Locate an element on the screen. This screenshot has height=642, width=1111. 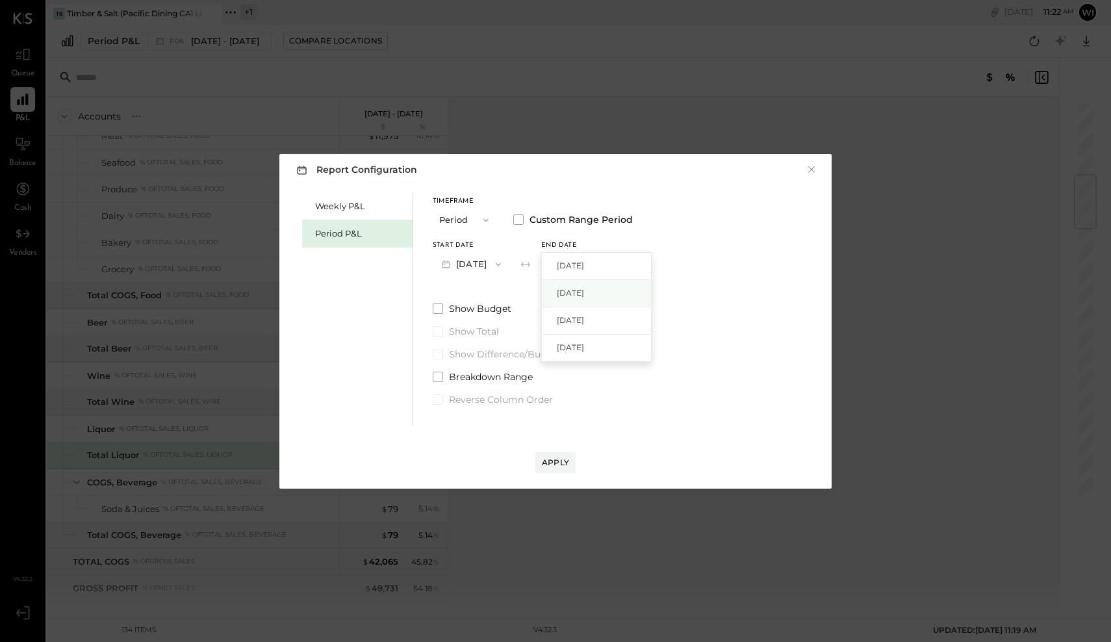
span: Breakdown Range is located at coordinates (491, 377).